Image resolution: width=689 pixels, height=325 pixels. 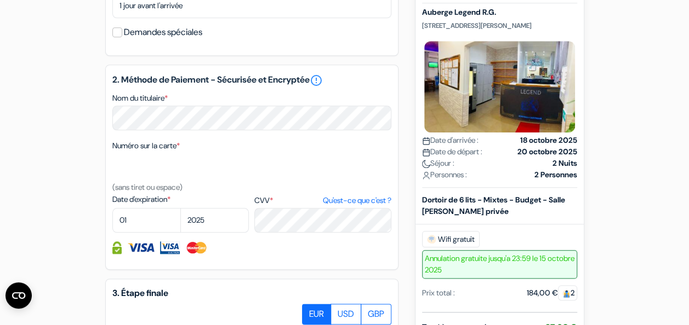 I want to click on img: Master Card, so click(x=196, y=248).